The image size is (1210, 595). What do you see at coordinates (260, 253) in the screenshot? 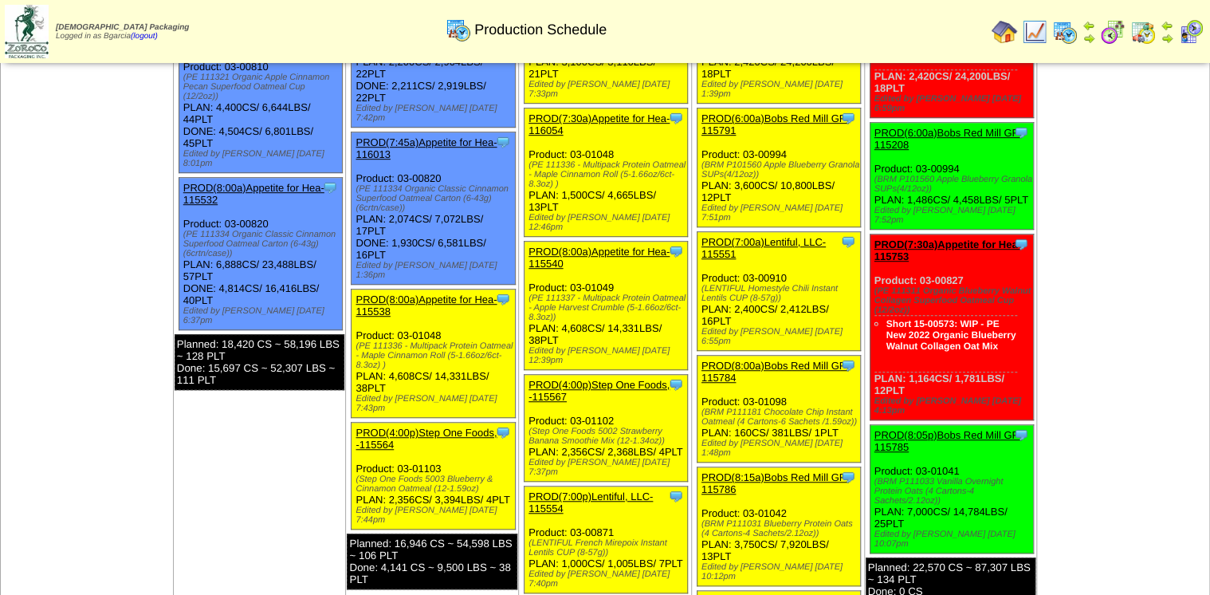
I see `div: Product: 03-00820 PLAN: 6,888CS / 23,488LBS / 57PLT DONE: 4,814CS / 16,416LBS / 40PLT` at bounding box center [260, 253].